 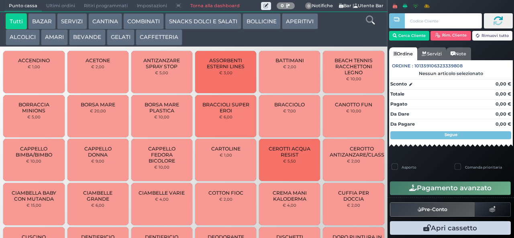 What do you see at coordinates (226, 108) in the screenshot?
I see `span: BRACCIOLI SUPER EROI` at bounding box center [226, 108].